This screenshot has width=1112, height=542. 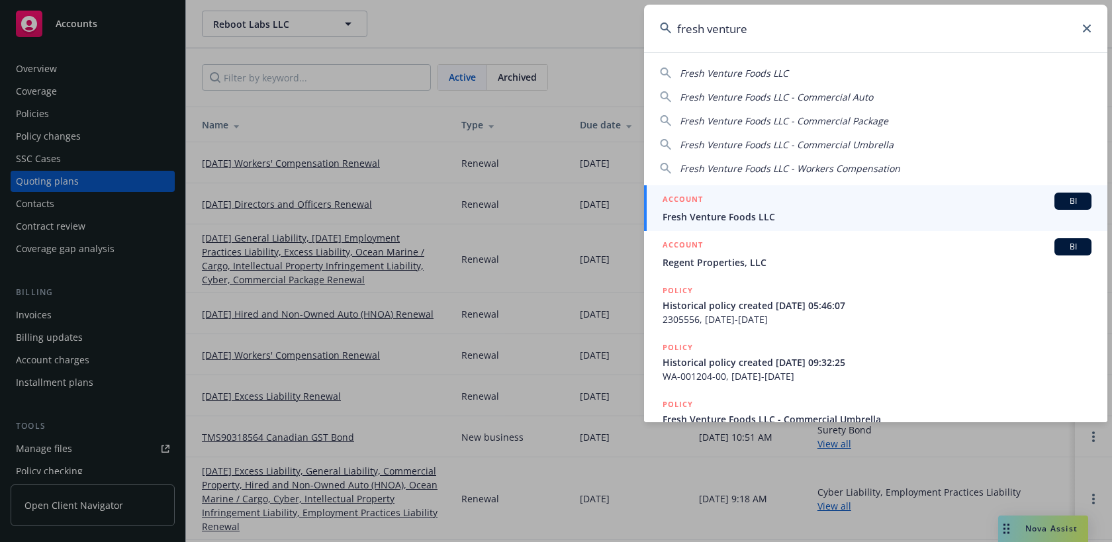 What do you see at coordinates (876, 254) in the screenshot?
I see `a: ACCOUNTBIRegent Properties, LLC` at bounding box center [876, 254].